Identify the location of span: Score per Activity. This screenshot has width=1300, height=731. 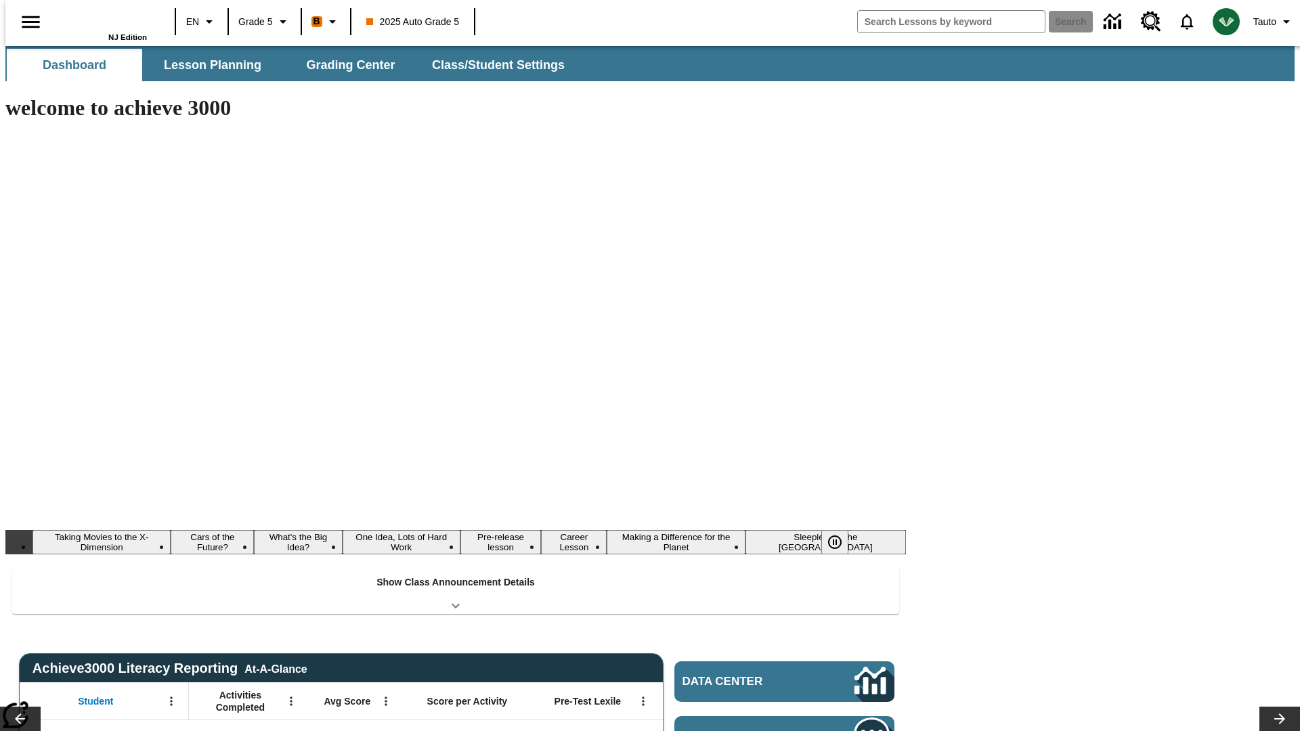
(467, 701).